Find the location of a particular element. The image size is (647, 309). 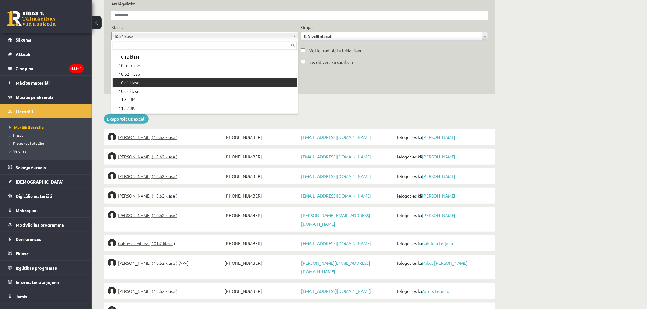

div: 10.c2 klase is located at coordinates (205, 91).